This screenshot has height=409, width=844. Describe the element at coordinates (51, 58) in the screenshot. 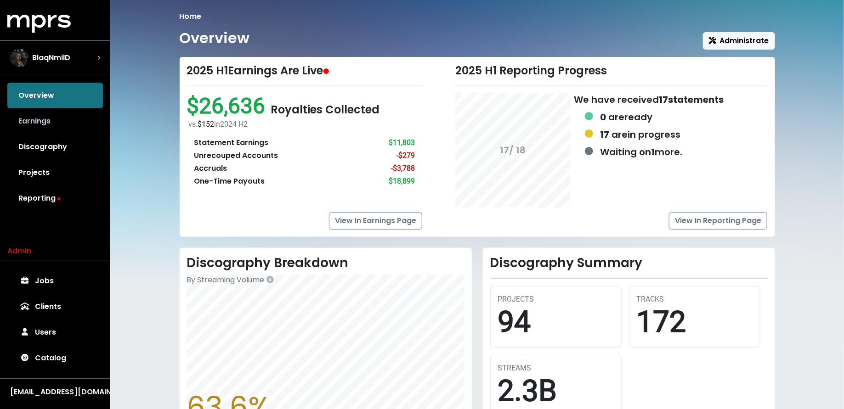

I see `span: BlaqNmilD` at that location.